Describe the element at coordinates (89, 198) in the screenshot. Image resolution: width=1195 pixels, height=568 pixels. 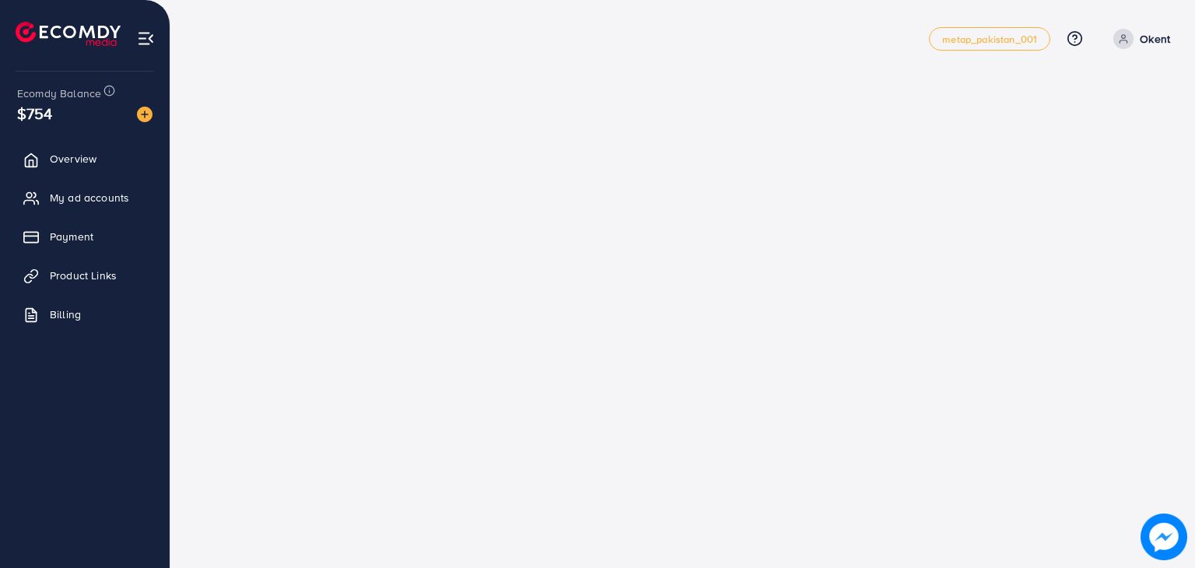
I see `span: My ad accounts` at that location.